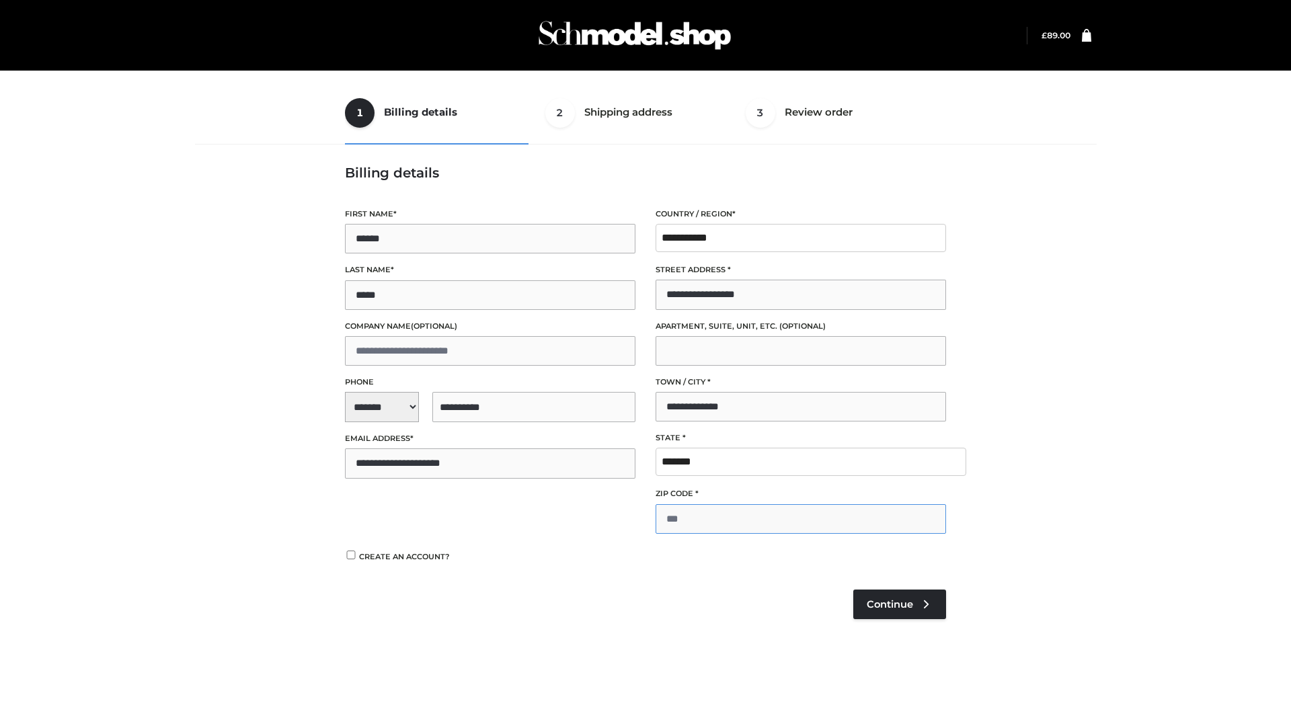 This screenshot has width=1291, height=726. Describe the element at coordinates (490, 439) in the screenshot. I see `label: Email address` at that location.